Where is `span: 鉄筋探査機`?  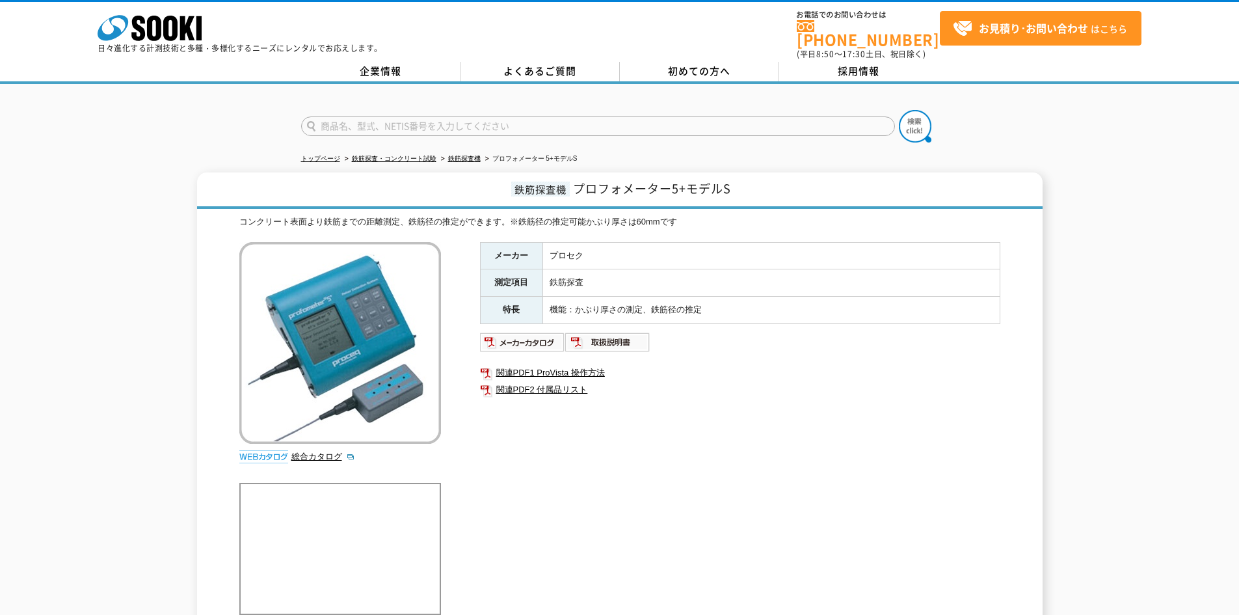 span: 鉄筋探査機 is located at coordinates (540, 189).